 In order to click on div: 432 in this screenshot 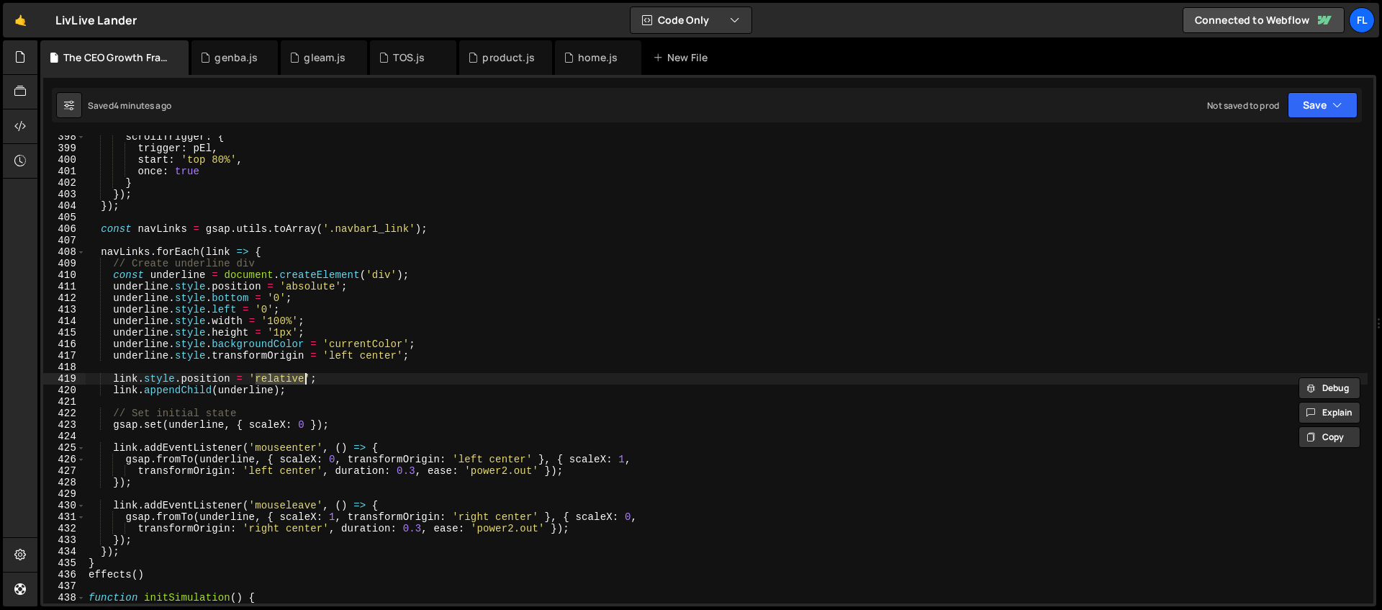, I will do `click(64, 528)`.